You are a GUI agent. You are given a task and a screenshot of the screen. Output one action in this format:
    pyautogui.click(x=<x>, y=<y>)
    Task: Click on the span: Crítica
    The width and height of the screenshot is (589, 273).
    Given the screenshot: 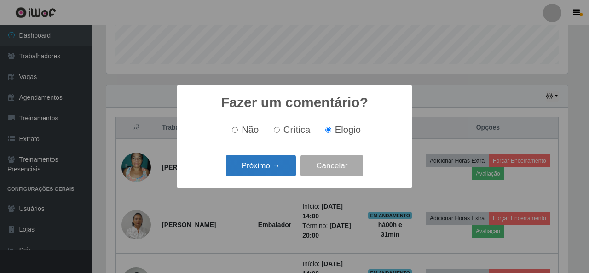 What is the action you would take?
    pyautogui.click(x=297, y=130)
    